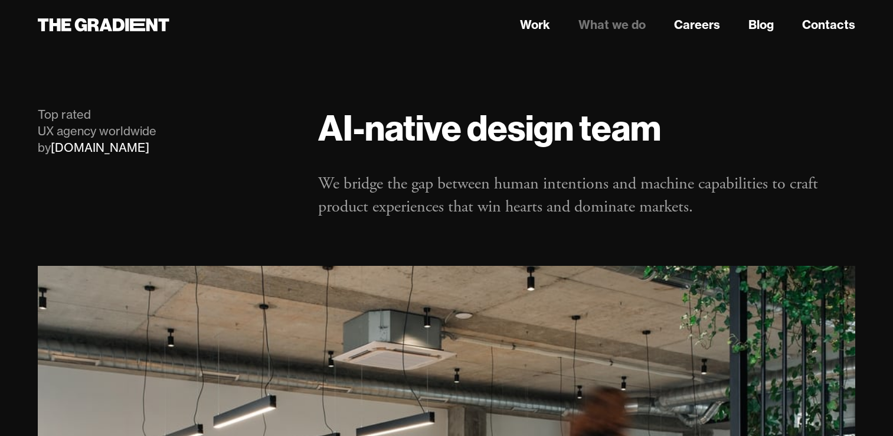  What do you see at coordinates (166, 131) in the screenshot?
I see `div: Top rated UX agency worldwide by` at bounding box center [166, 131].